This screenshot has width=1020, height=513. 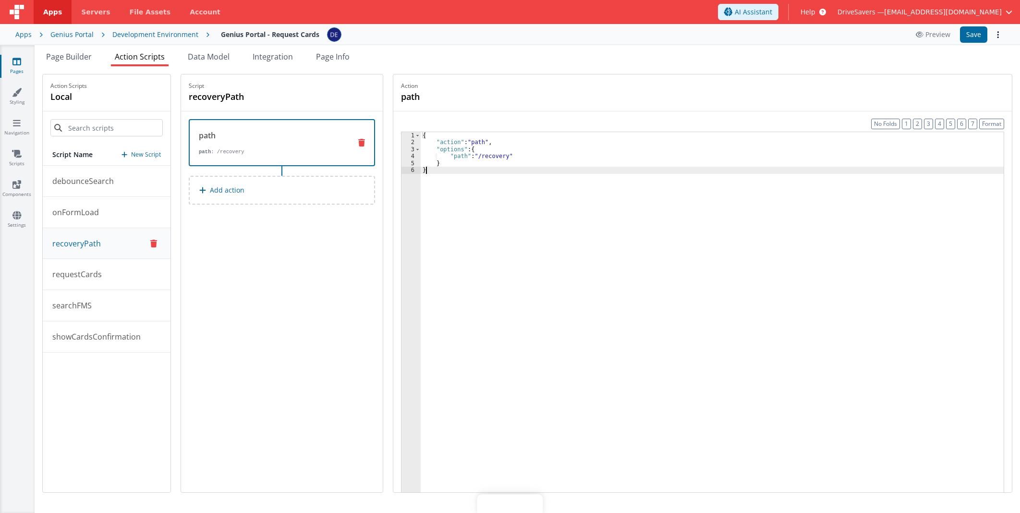 What do you see at coordinates (411, 163) in the screenshot?
I see `div: 5` at bounding box center [411, 163].